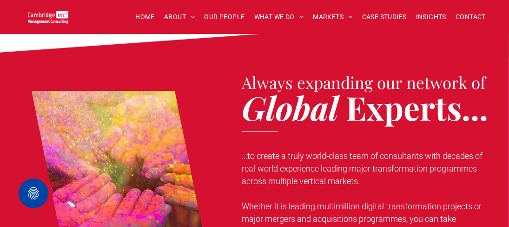  Describe the element at coordinates (333, 17) in the screenshot. I see `a: MARKETS` at that location.